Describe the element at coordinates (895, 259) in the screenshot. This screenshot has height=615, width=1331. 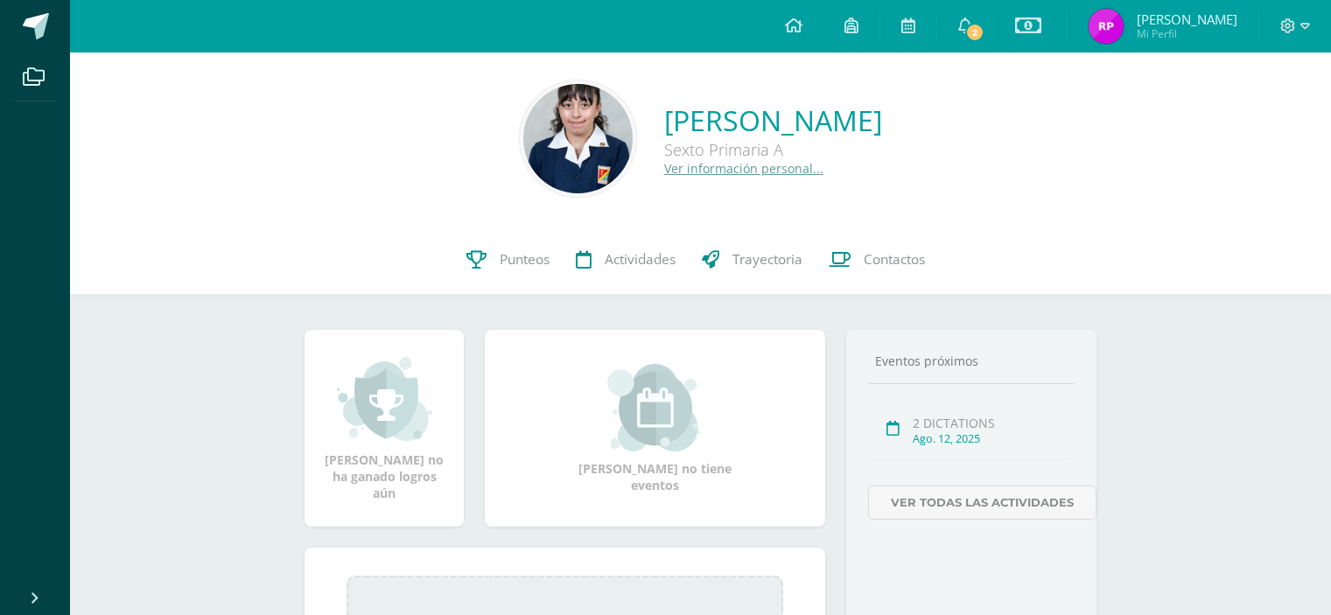
I see `span: Contactos` at that location.